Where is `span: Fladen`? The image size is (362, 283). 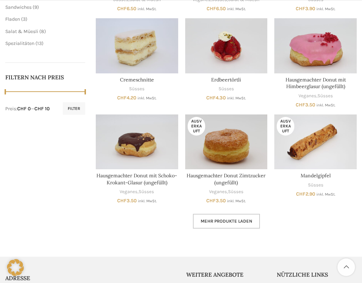
span: Fladen is located at coordinates (13, 19).